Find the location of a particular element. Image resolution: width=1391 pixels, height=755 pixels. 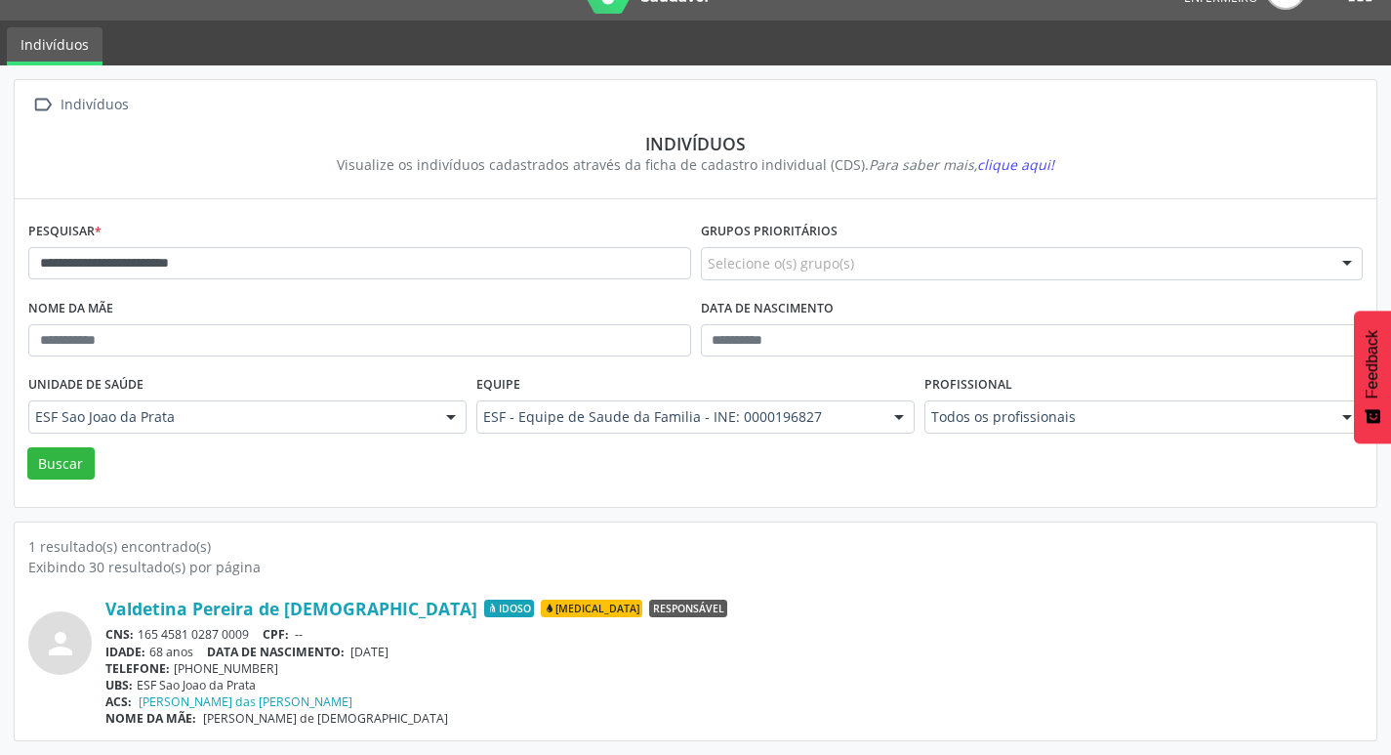

div: Exibindo 30 resultado(s) por página is located at coordinates (695, 566).